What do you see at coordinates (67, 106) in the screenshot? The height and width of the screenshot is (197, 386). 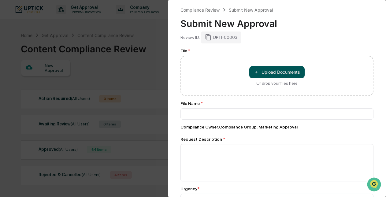 I see `span: Pylon` at bounding box center [67, 106].